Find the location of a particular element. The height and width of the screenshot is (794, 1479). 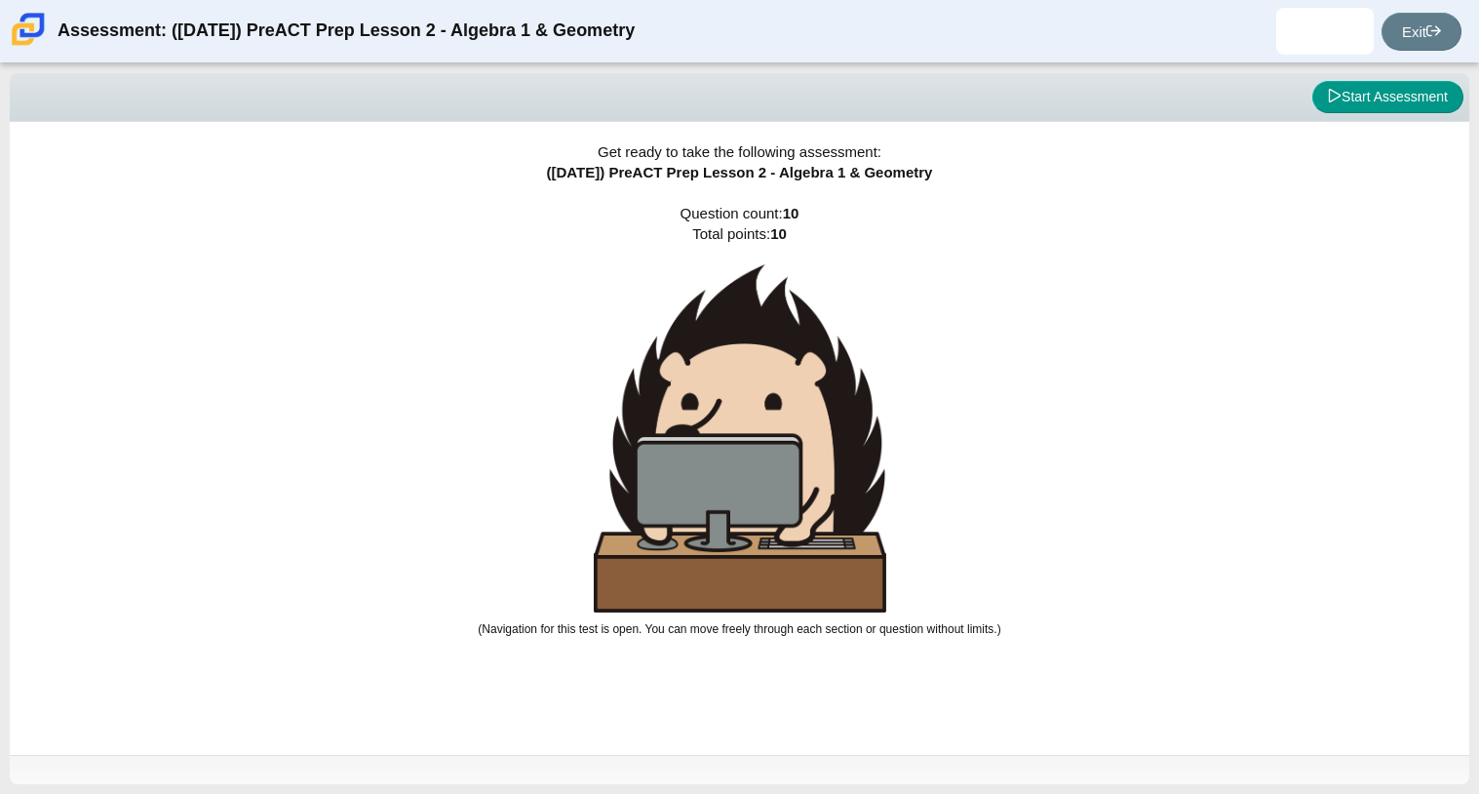

img: tayja.rowsey.YGr98E is located at coordinates (1325, 31).